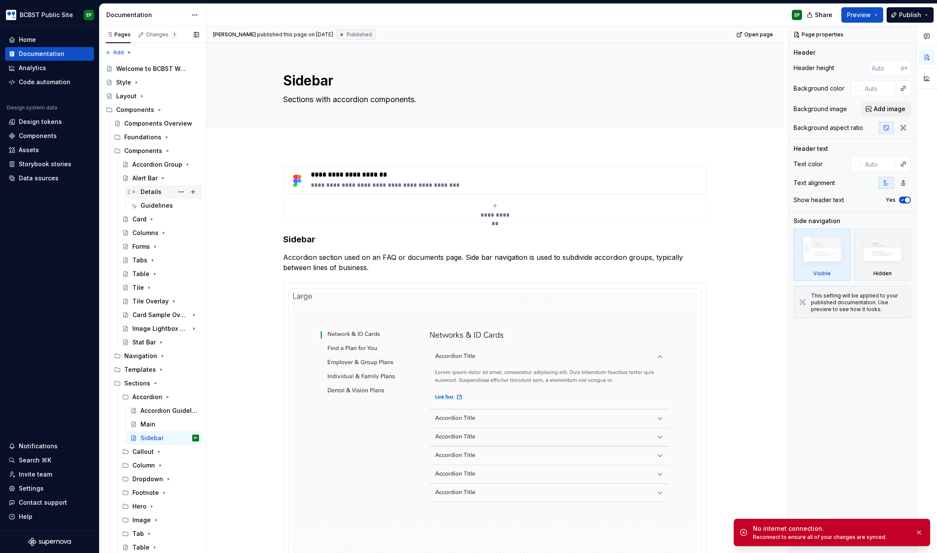 This screenshot has height=553, width=937. What do you see at coordinates (145, 233) in the screenshot?
I see `div: Columns` at bounding box center [145, 233].